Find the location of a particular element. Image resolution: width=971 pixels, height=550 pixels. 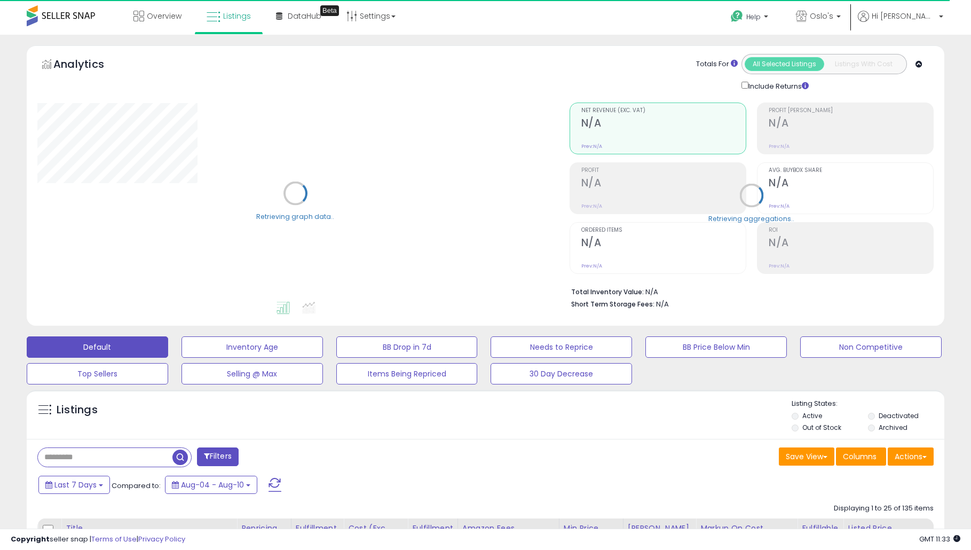

div: Fulfillable Quantity is located at coordinates (820, 534).